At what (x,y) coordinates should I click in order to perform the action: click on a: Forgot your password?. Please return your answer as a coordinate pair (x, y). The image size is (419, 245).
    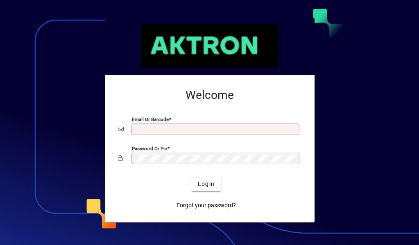
    Looking at the image, I should click on (206, 205).